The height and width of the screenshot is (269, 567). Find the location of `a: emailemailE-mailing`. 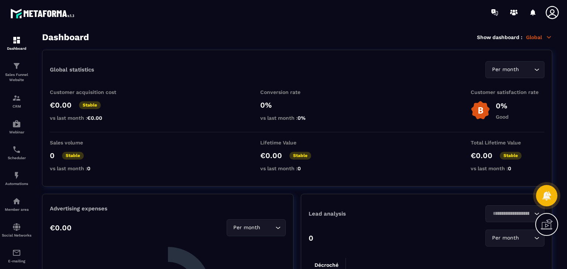

a: emailemailE-mailing is located at coordinates (17, 256).